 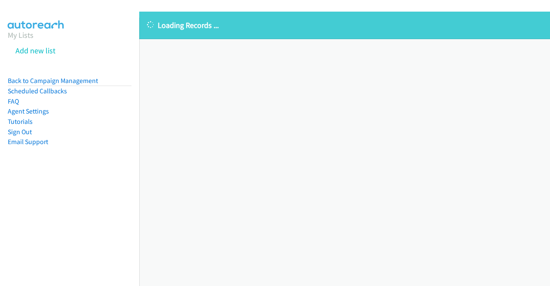 What do you see at coordinates (28, 141) in the screenshot?
I see `a: Email Support` at bounding box center [28, 141].